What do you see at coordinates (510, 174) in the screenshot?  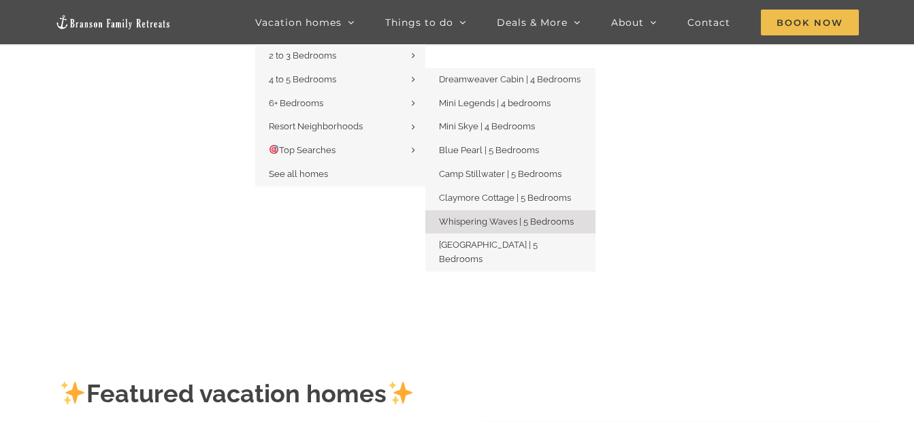 I see `a: Camp Stillwater | 5 Bedrooms` at bounding box center [510, 174].